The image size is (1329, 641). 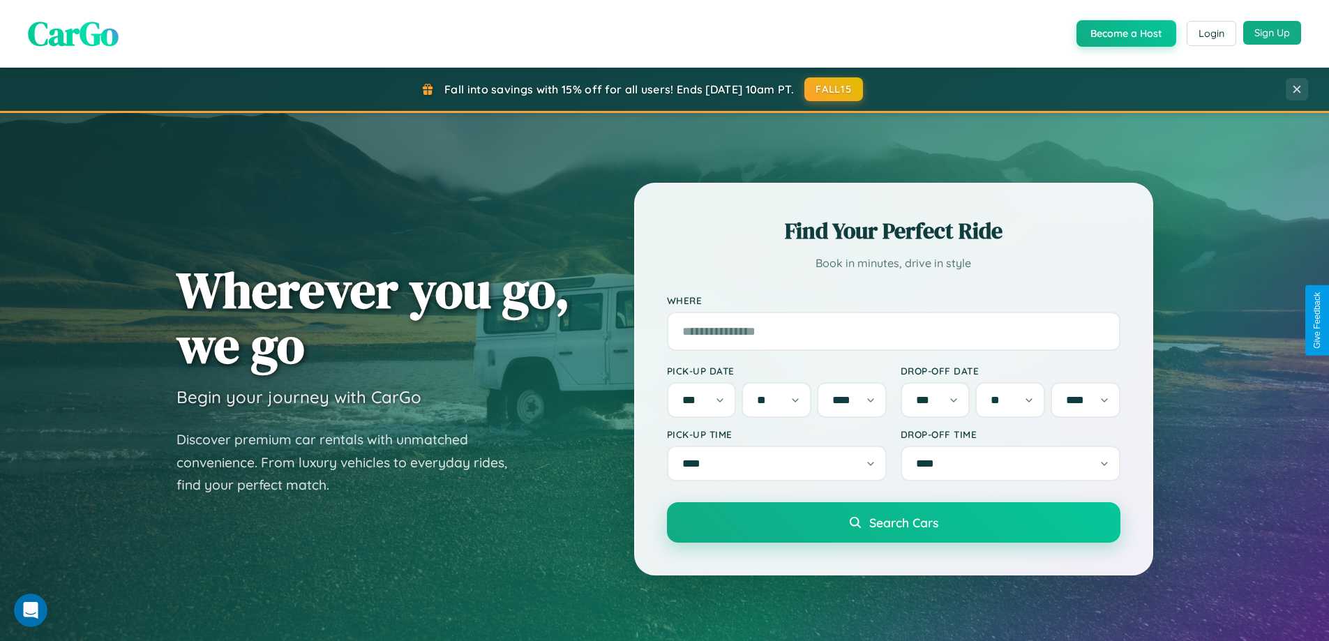 I want to click on label: Pick-up Time, so click(x=777, y=434).